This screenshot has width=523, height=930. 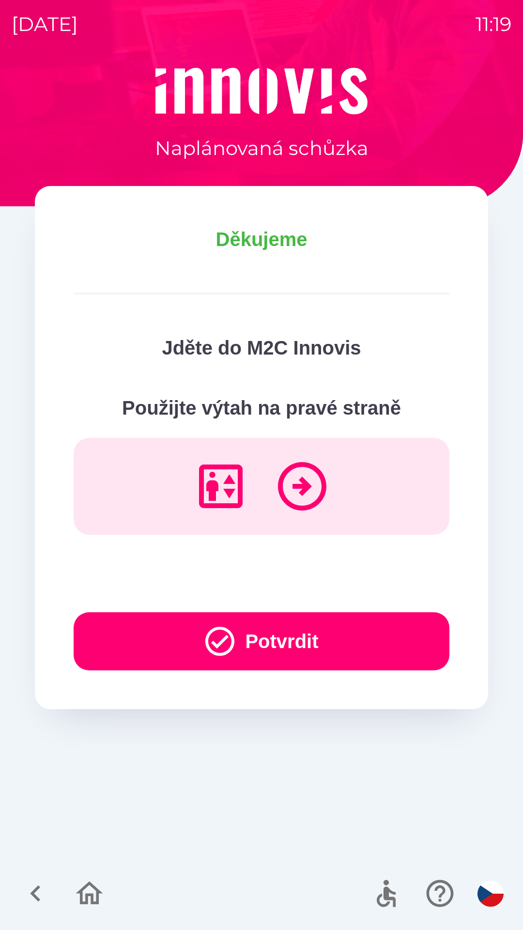 What do you see at coordinates (262, 239) in the screenshot?
I see `p: Děkujeme` at bounding box center [262, 239].